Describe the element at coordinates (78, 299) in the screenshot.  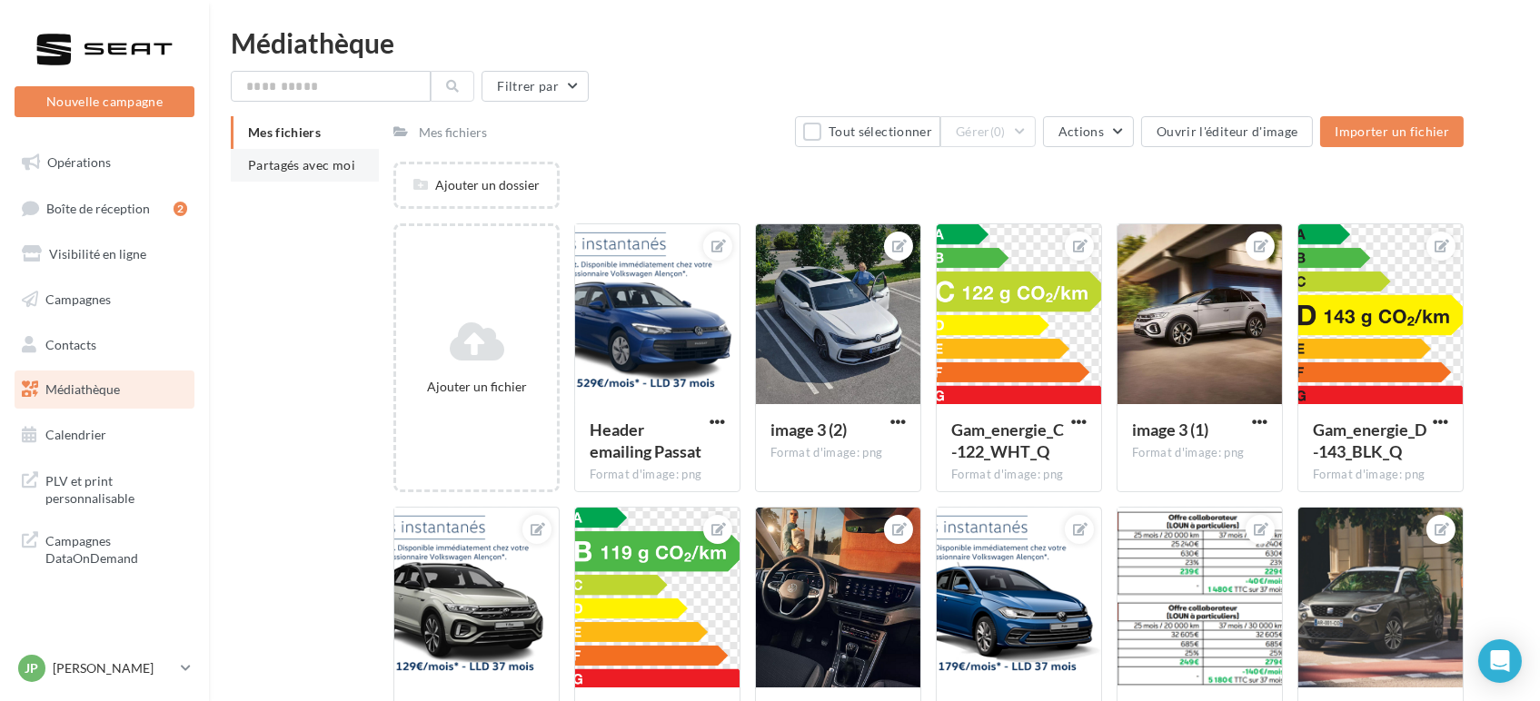
I see `span: Campagnes` at that location.